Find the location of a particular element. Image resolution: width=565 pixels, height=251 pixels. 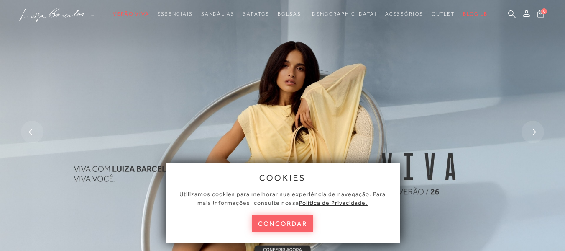

span: 0 is located at coordinates (544, 11).